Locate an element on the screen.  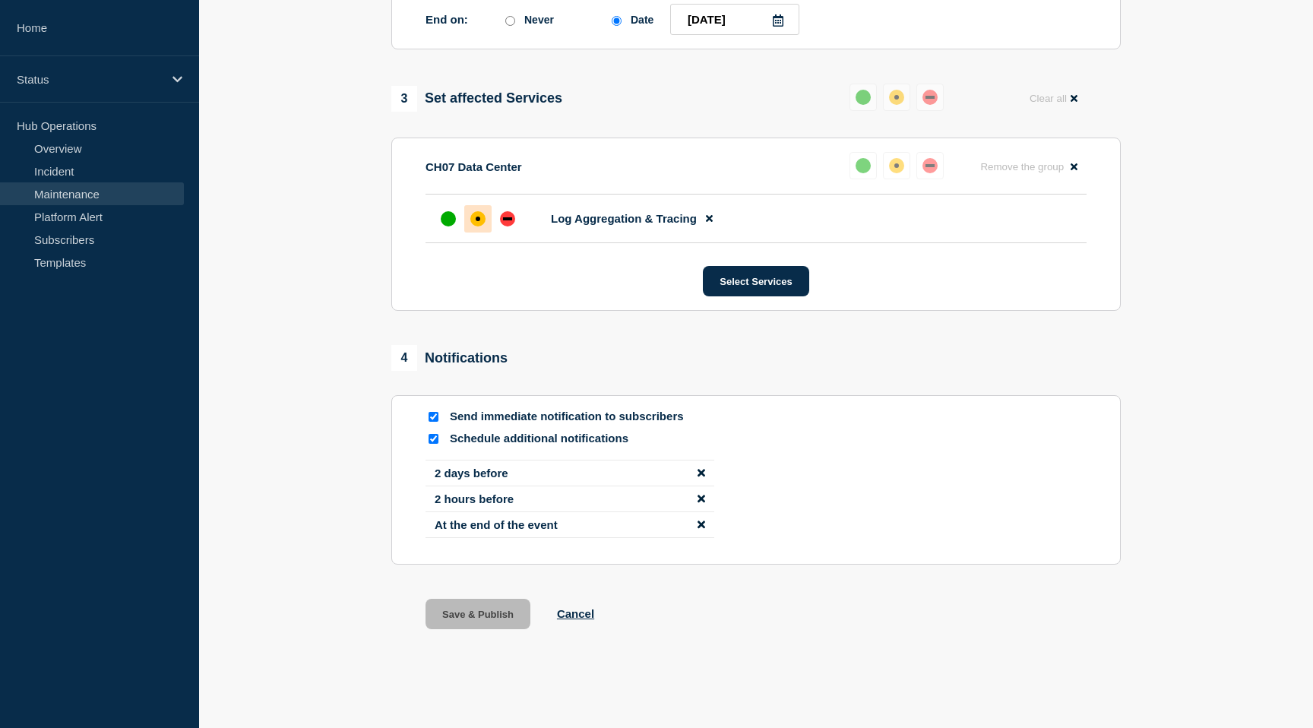
input: YYYY-MM-DD is located at coordinates (735, 19).